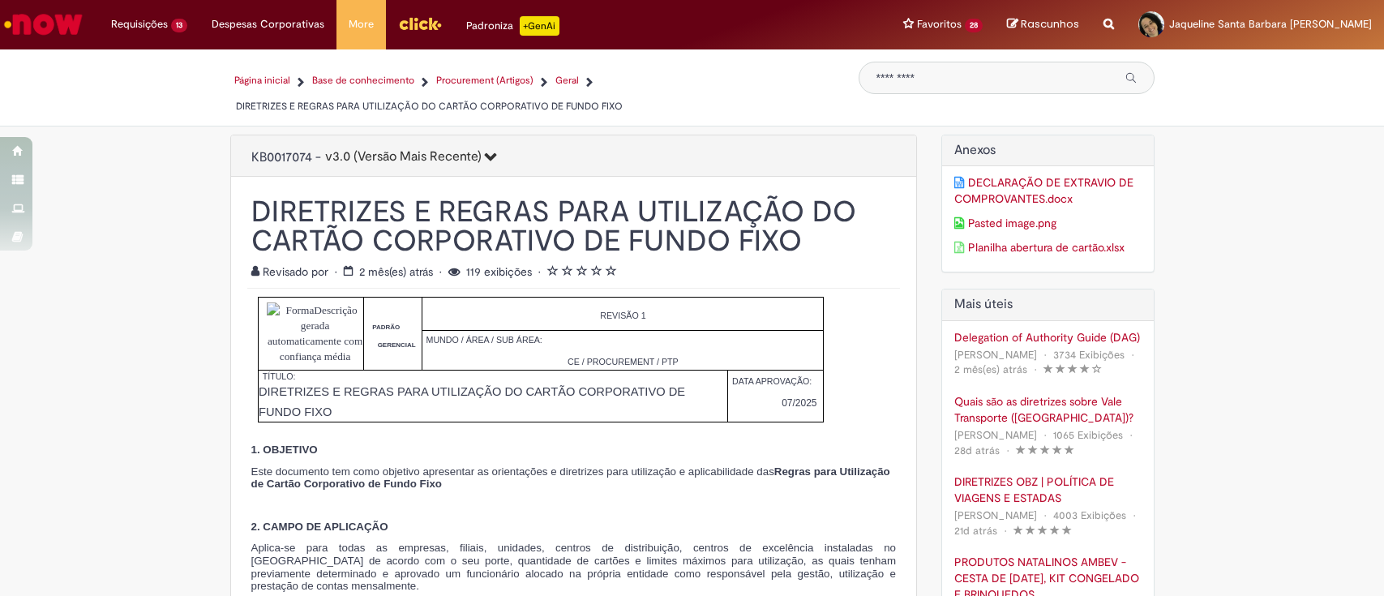  Describe the element at coordinates (315, 333) in the screenshot. I see `img: FormaDescrição gerada automaticamente com confiança média` at that location.